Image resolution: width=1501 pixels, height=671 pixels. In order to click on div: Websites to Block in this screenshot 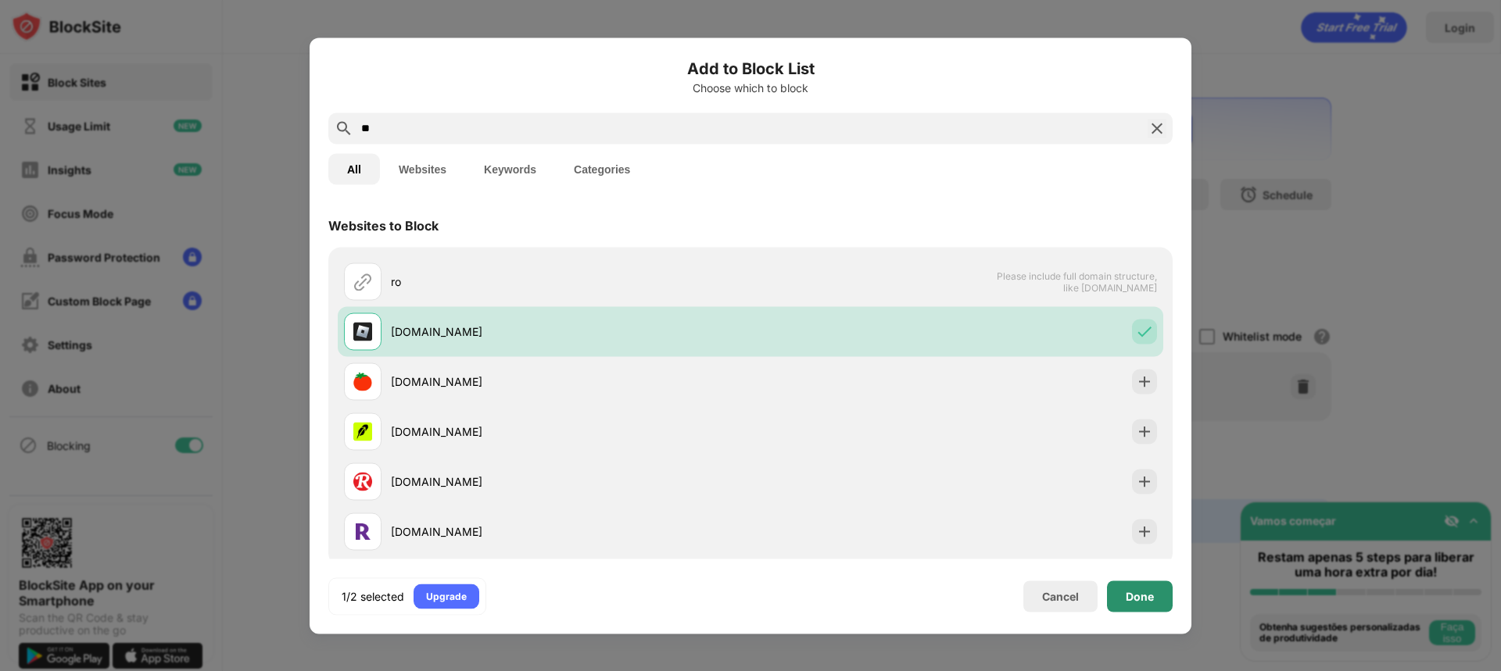, I will do `click(383, 225)`.